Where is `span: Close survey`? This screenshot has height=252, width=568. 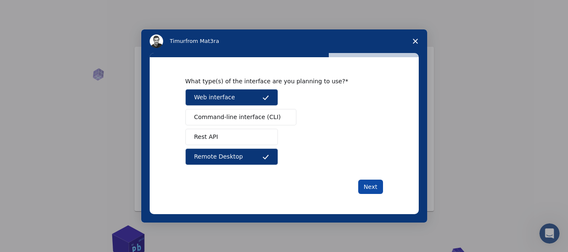
span: Close survey is located at coordinates (415, 41).